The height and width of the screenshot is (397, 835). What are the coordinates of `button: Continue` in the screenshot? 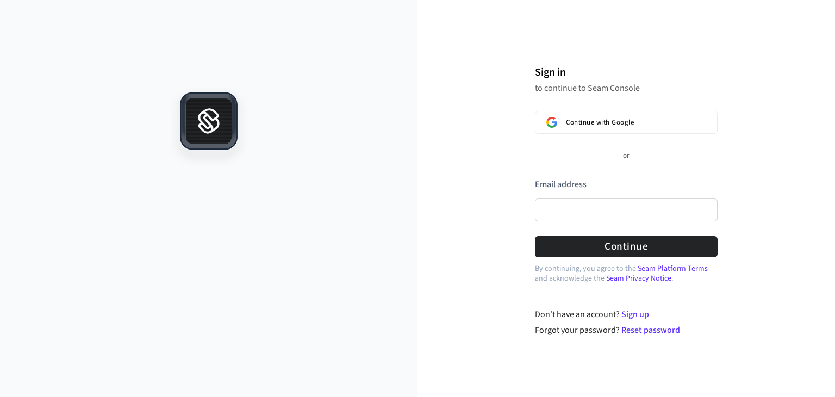 It's located at (626, 246).